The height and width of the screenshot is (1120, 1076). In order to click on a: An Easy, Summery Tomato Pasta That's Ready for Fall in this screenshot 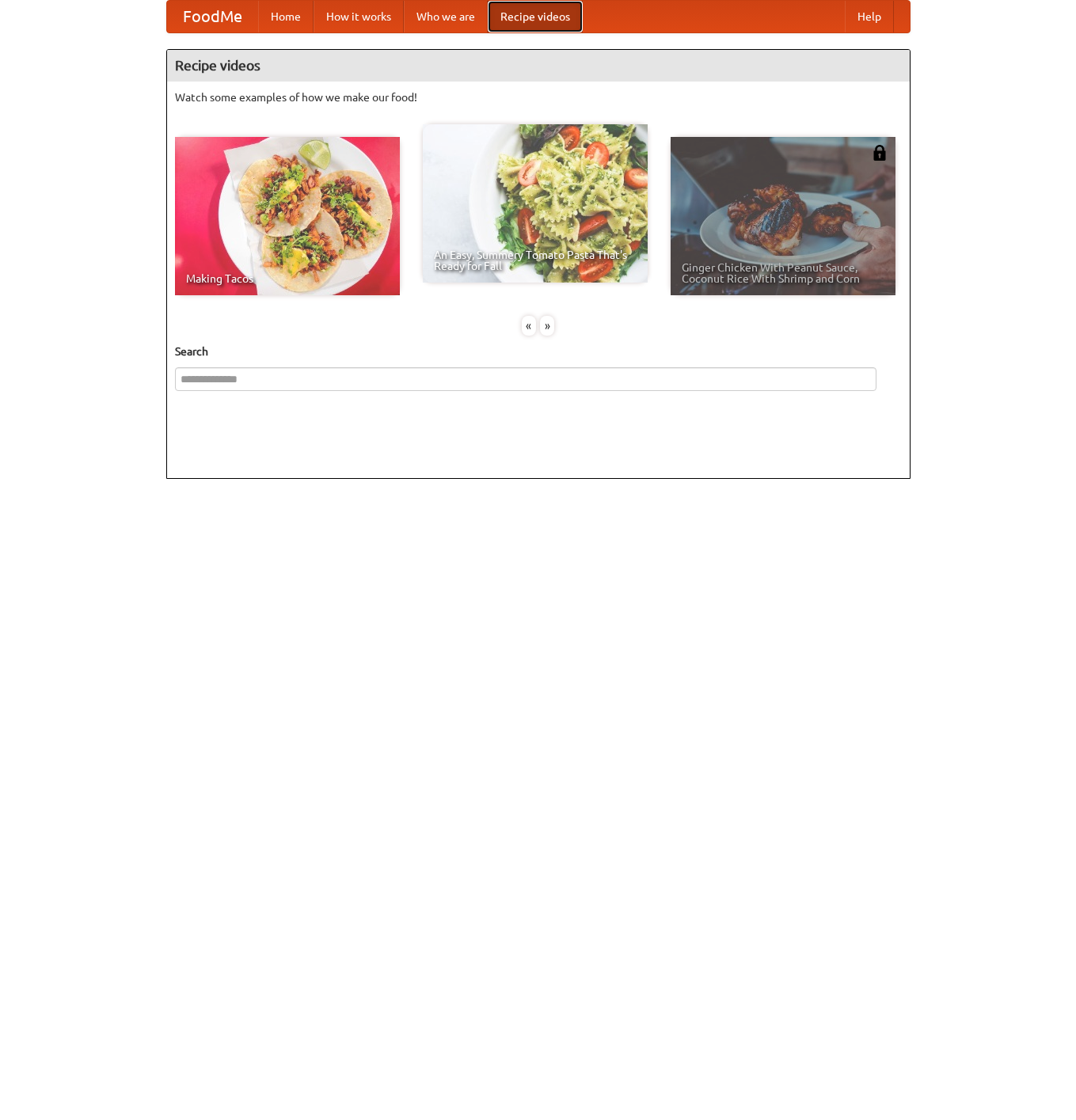, I will do `click(535, 204)`.